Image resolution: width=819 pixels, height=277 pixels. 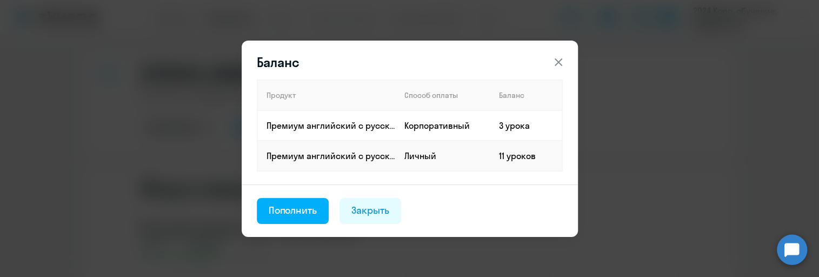 I want to click on div: Закрыть, so click(x=370, y=210).